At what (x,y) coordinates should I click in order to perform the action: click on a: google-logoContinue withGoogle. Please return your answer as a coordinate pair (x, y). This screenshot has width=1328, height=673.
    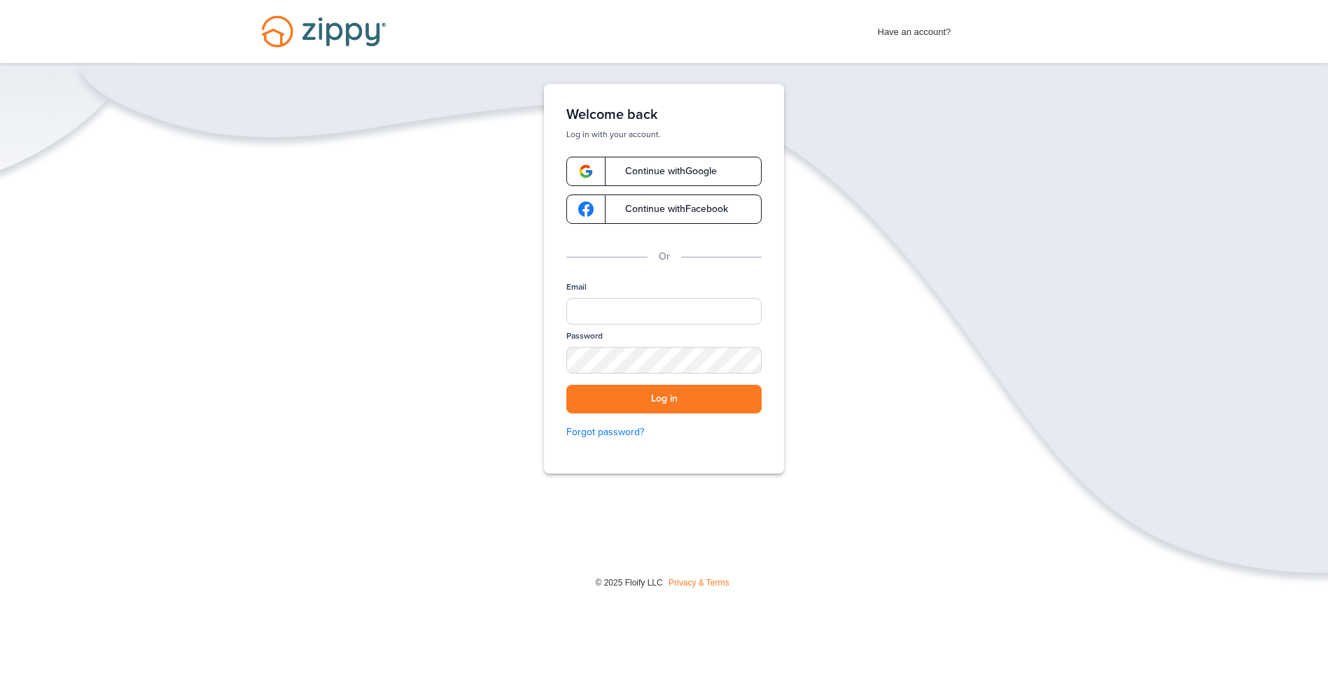
    Looking at the image, I should click on (664, 172).